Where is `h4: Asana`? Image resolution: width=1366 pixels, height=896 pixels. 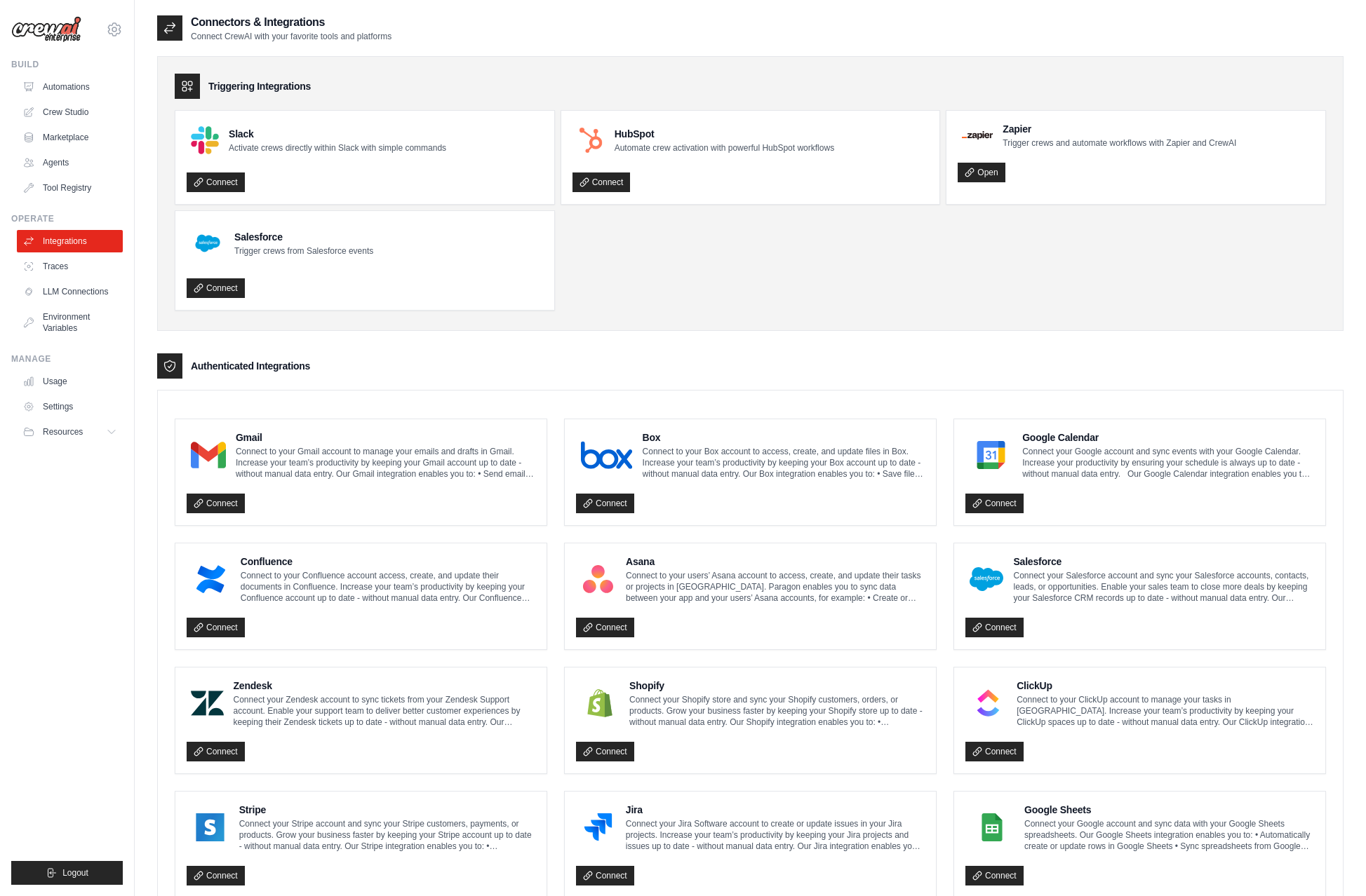
h4: Asana is located at coordinates (775, 562).